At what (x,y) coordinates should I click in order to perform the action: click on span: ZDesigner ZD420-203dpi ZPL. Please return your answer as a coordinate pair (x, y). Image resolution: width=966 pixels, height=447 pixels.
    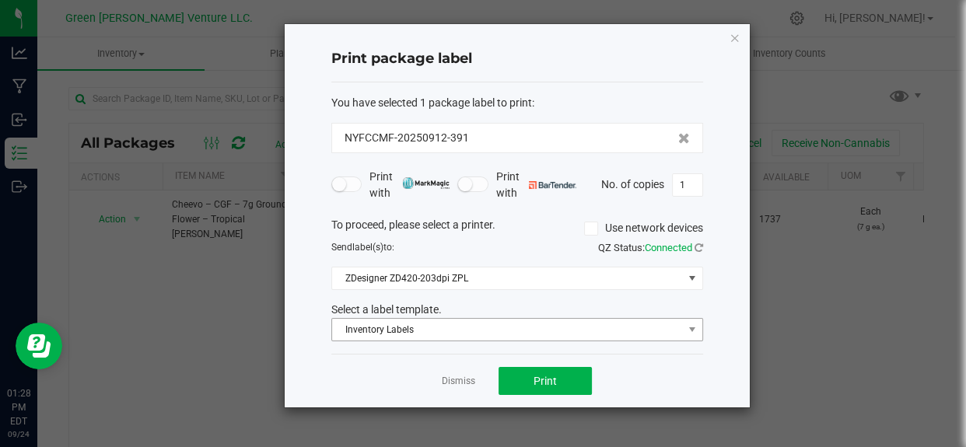
    Looking at the image, I should click on (507, 278).